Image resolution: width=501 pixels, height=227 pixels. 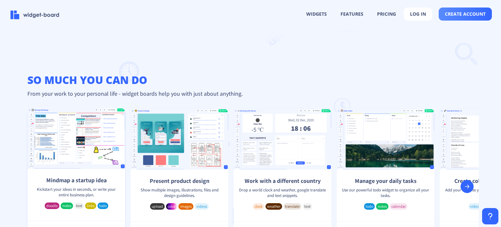 What do you see at coordinates (91, 206) in the screenshot?
I see `div: links` at bounding box center [91, 206].